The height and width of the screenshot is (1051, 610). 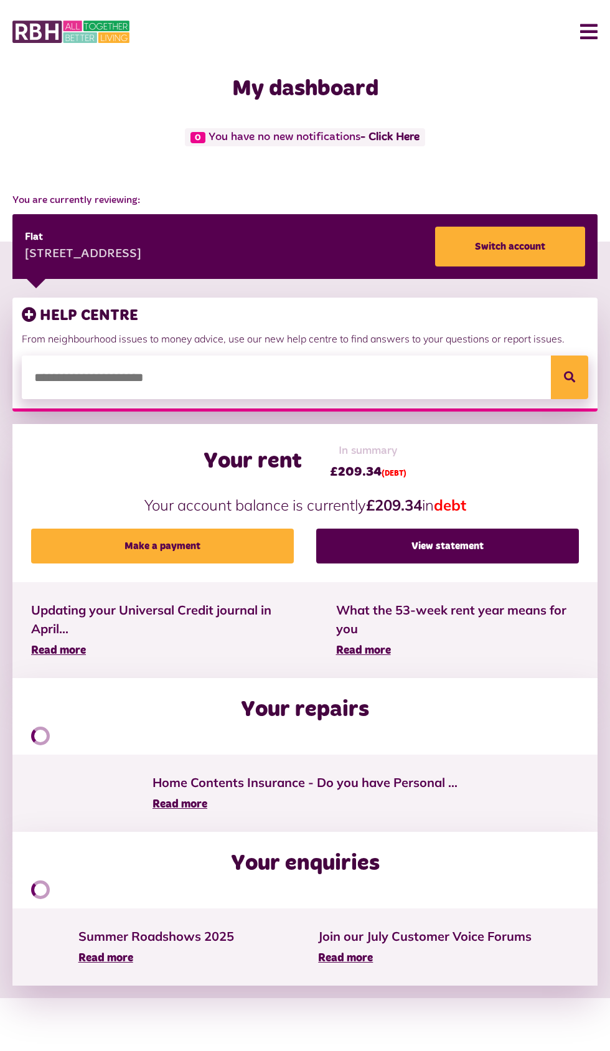 I want to click on a: Join our July Customer Voice Forums Read more, so click(x=425, y=947).